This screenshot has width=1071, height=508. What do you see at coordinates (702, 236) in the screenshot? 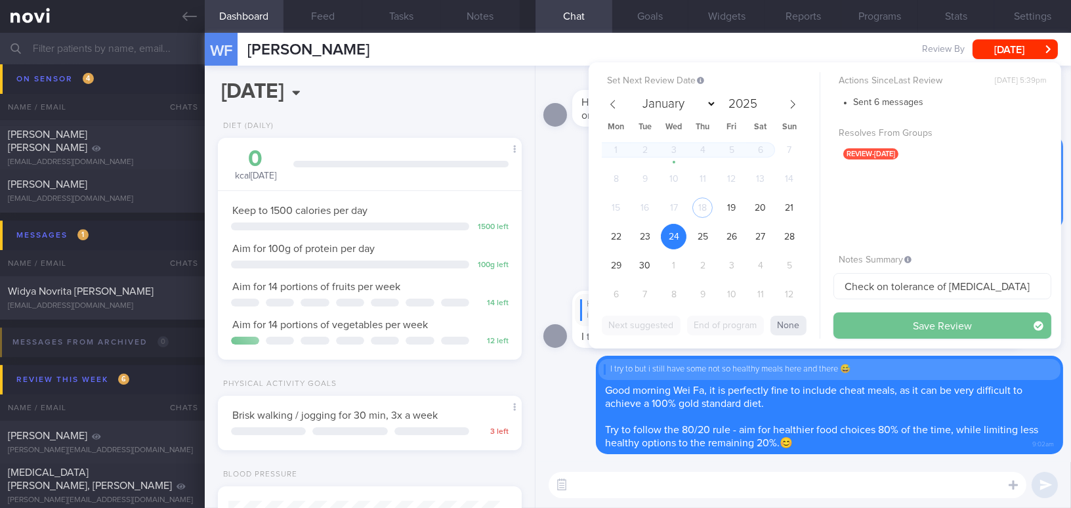
I see `span: September 25, 2025` at bounding box center [702, 236].